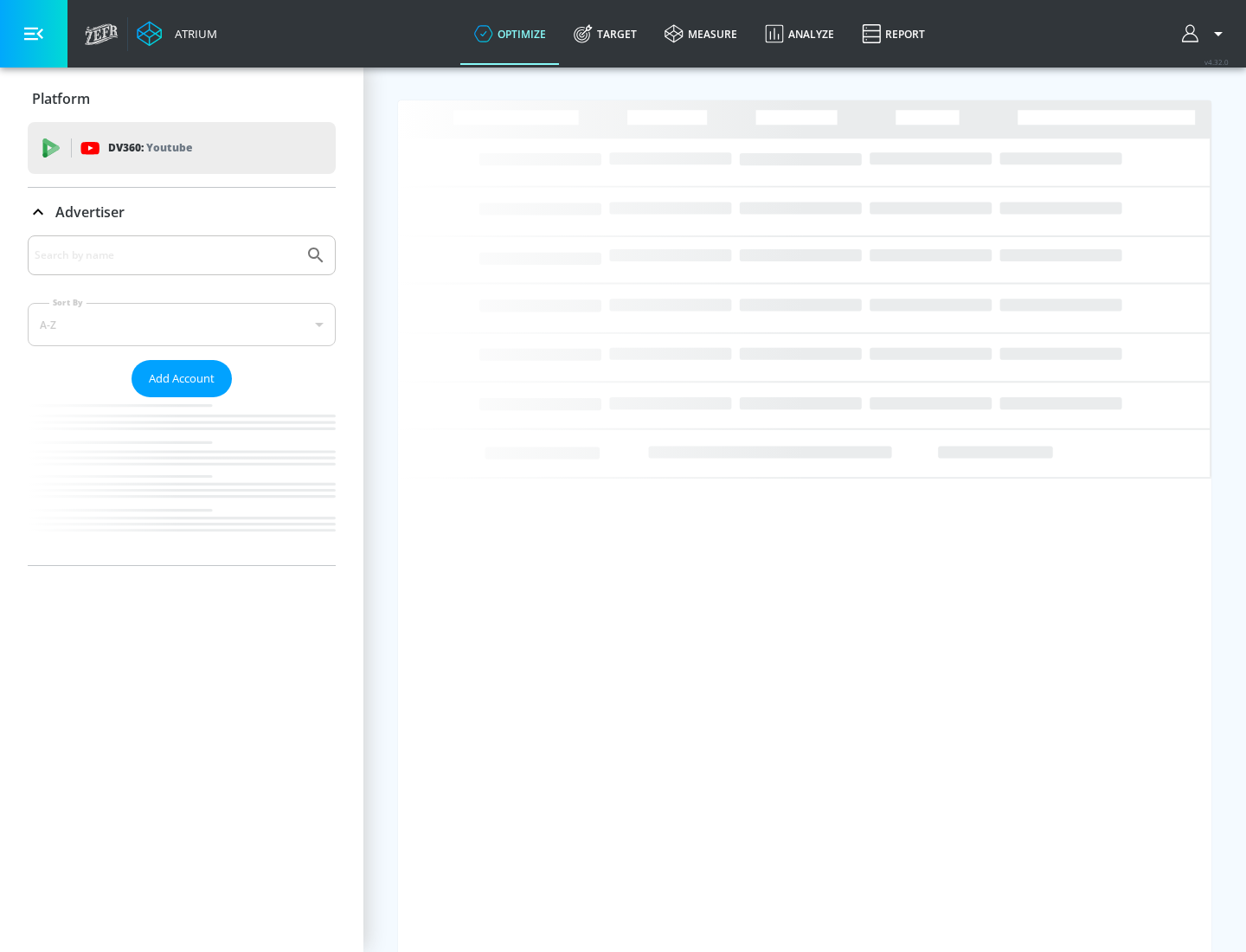  What do you see at coordinates (150, 148) in the screenshot?
I see `p: DV360:` at bounding box center [150, 148].